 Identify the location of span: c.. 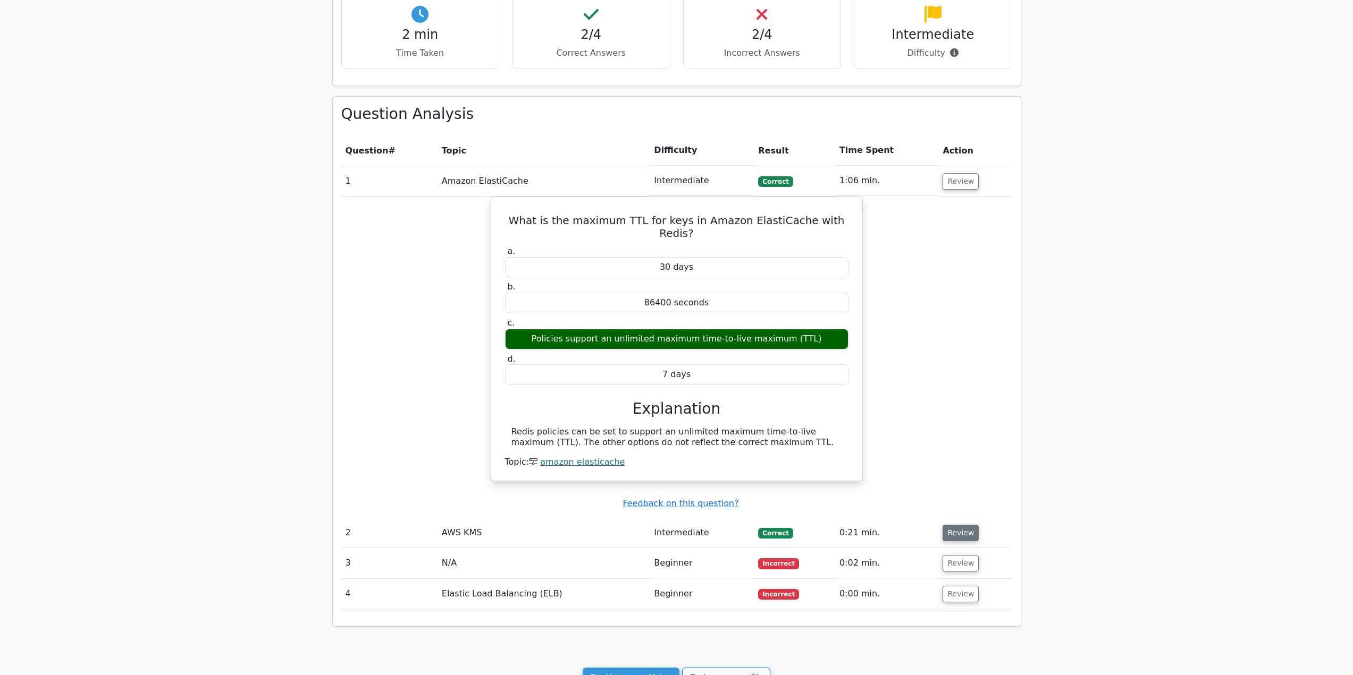
(511, 323).